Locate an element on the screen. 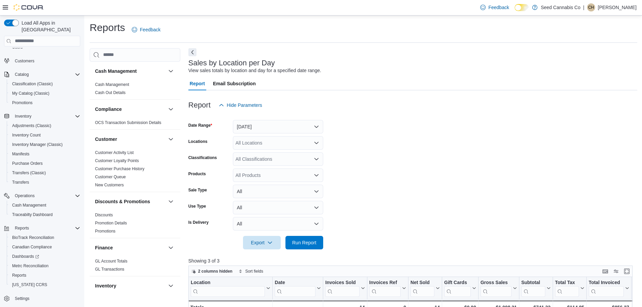 The image size is (642, 307). button: BioTrack Reconciliation is located at coordinates (45, 238).